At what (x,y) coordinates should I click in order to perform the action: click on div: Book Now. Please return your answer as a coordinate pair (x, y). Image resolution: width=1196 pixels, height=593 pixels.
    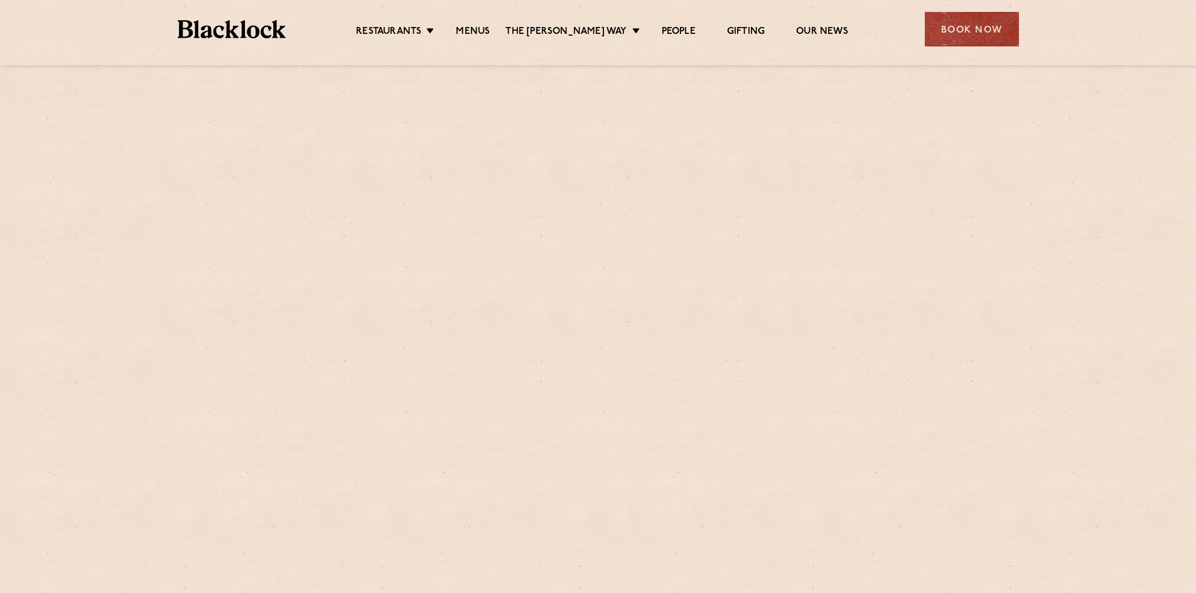
    Looking at the image, I should click on (972, 29).